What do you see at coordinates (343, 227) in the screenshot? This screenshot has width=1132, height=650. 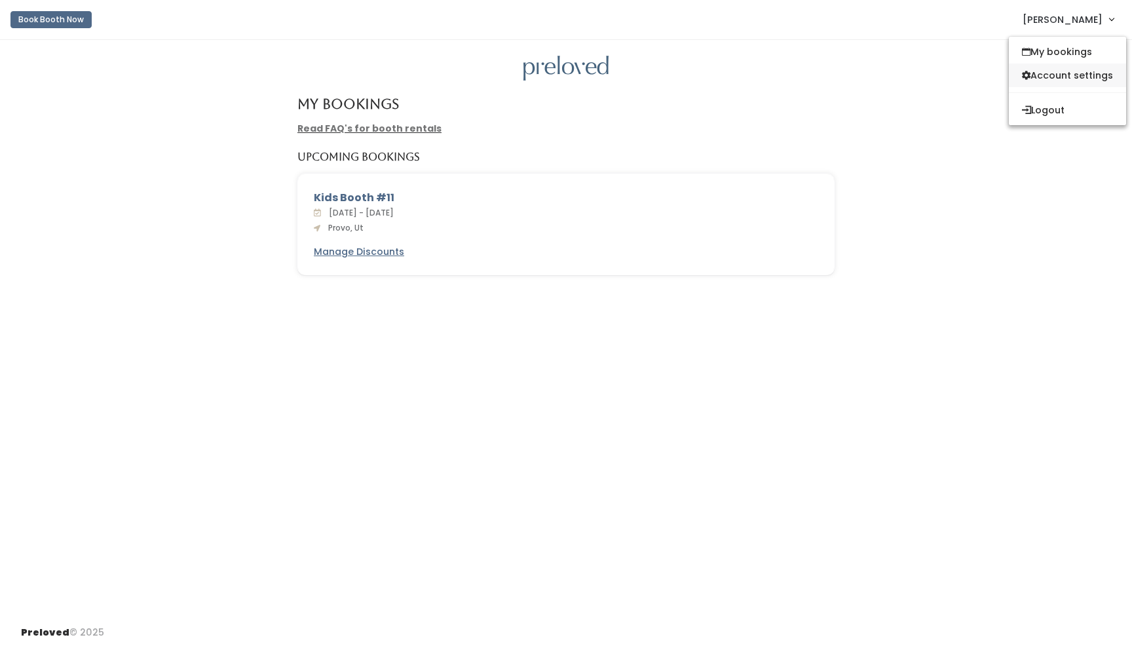 I see `span: Provo, Ut` at bounding box center [343, 227].